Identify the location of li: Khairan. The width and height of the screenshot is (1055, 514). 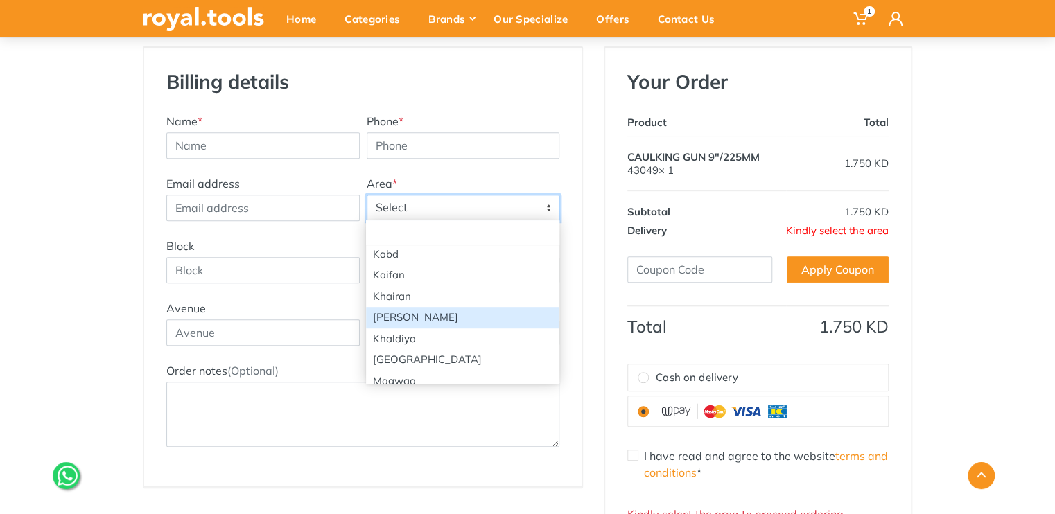
(462, 297).